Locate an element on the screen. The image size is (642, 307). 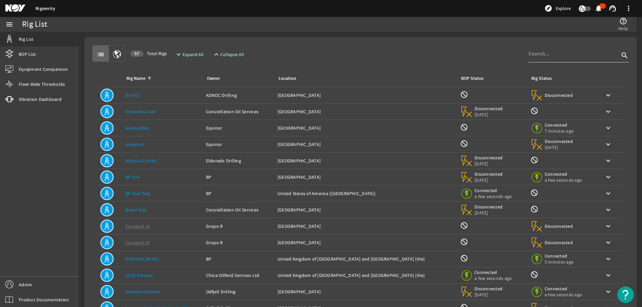
input: Search... is located at coordinates (573, 54).